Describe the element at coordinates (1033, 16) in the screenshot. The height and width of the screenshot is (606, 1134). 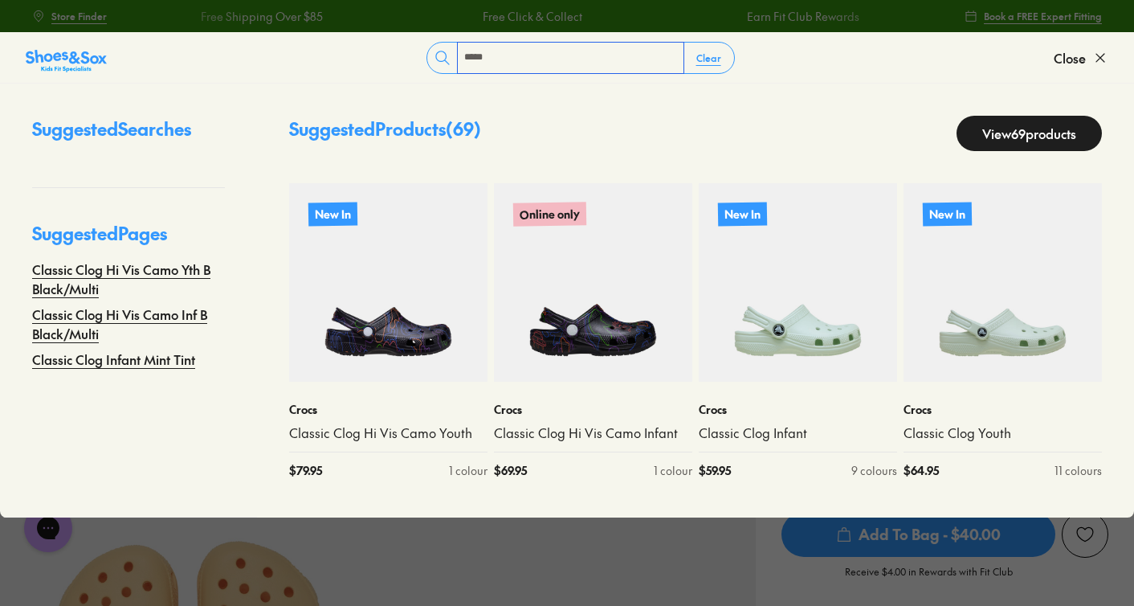
I see `a: Book a FREE Expert Fitting` at that location.